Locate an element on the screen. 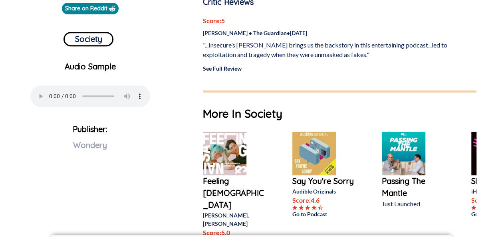 The height and width of the screenshot is (237, 502). a: See Full Review is located at coordinates (222, 68).